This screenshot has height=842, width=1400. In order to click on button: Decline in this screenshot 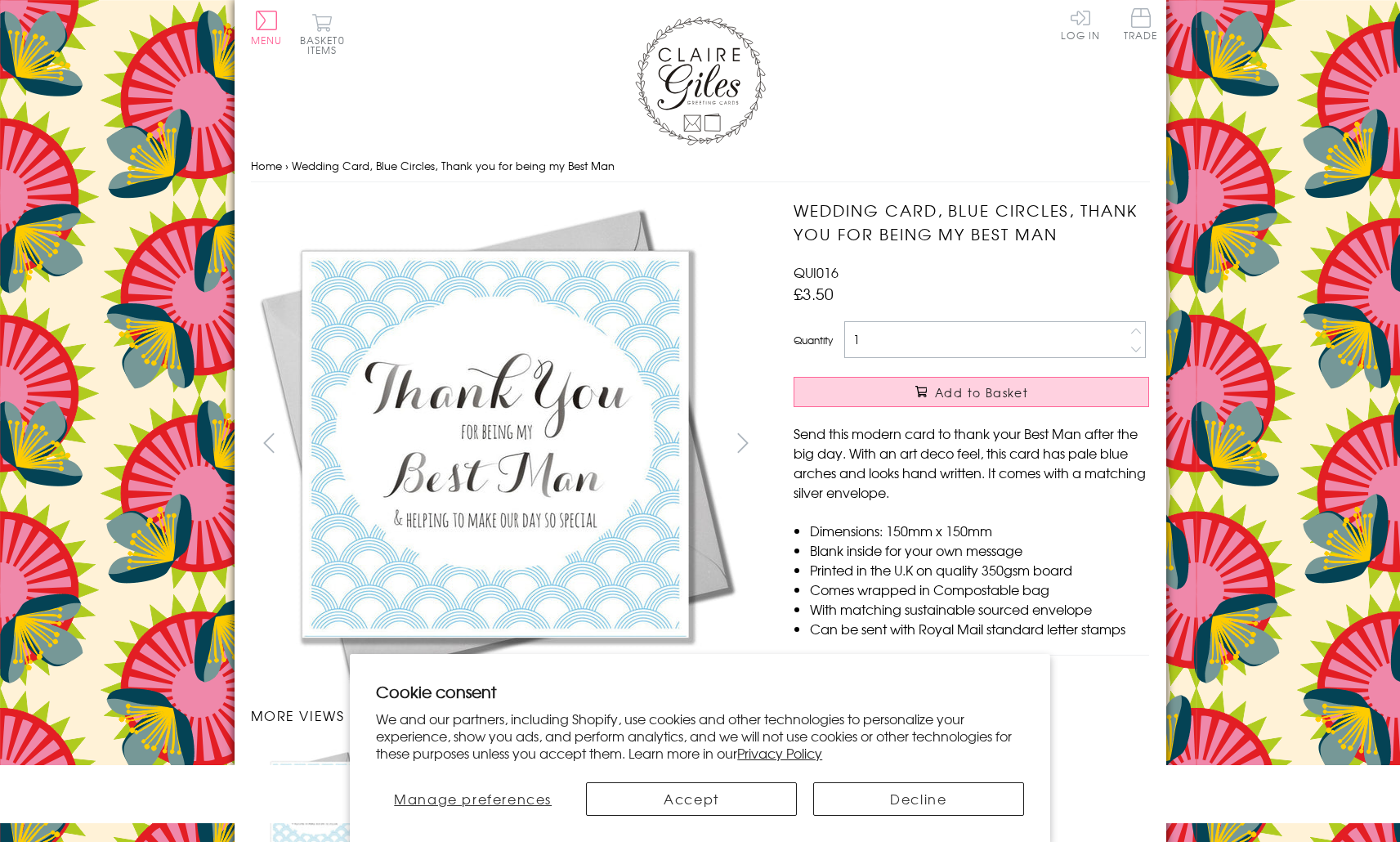, I will do `click(919, 799)`.